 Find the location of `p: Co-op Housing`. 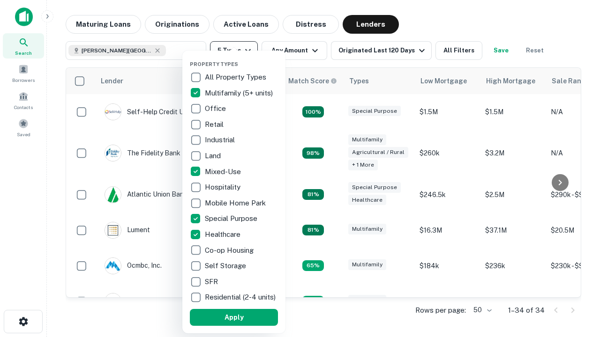

p: Co-op Housing is located at coordinates (230, 251).